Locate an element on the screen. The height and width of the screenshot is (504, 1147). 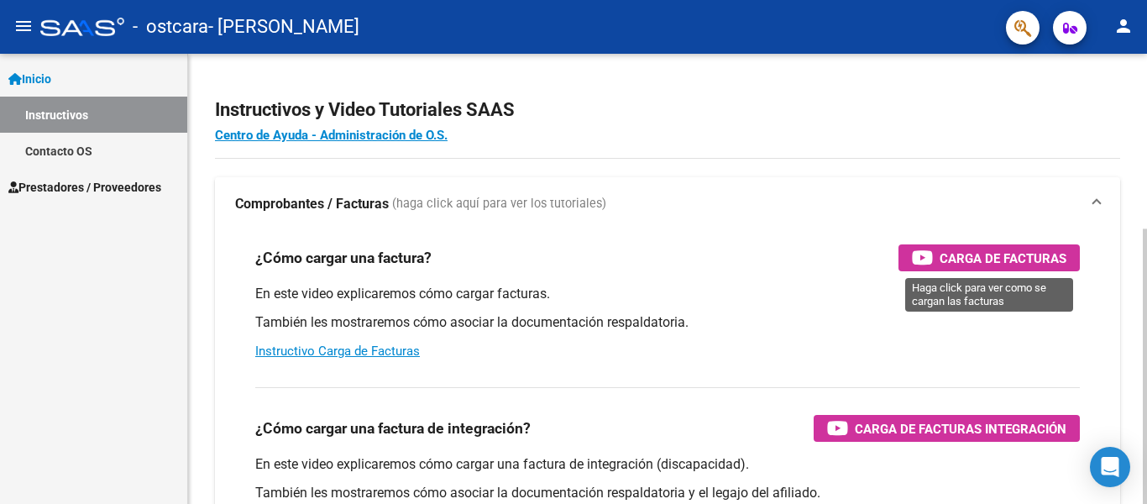
button: Carga de Facturas Integración is located at coordinates (946, 428).